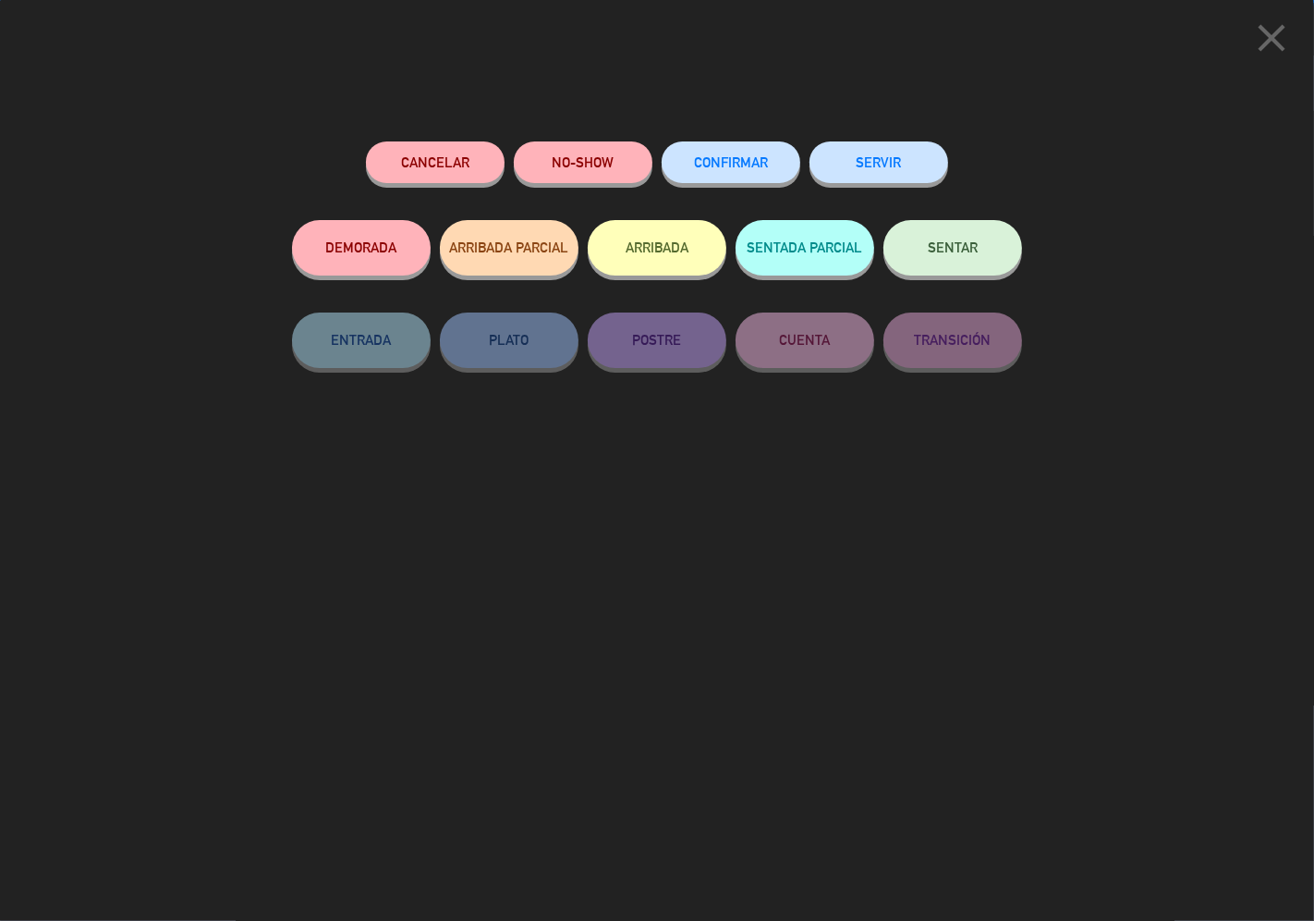  What do you see at coordinates (879, 162) in the screenshot?
I see `button: SERVIR` at bounding box center [879, 162].